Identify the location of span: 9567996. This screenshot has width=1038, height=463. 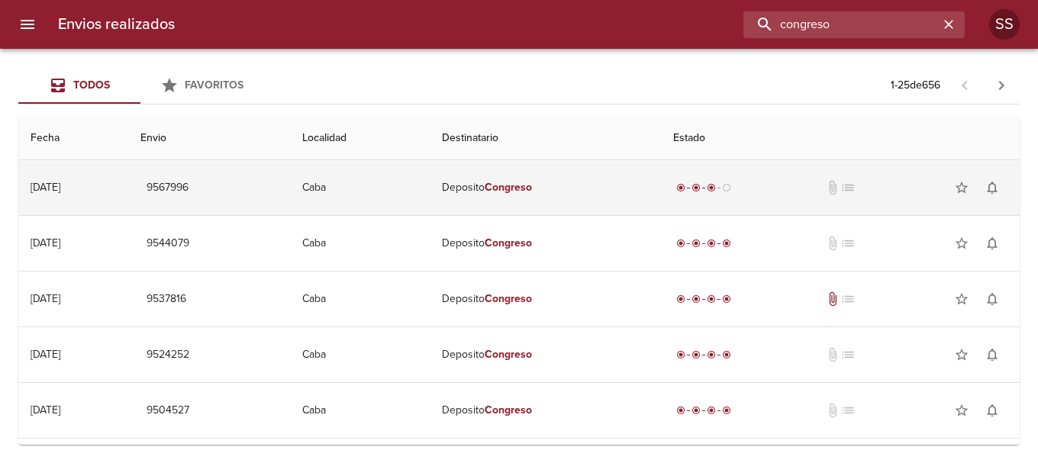
(167, 188).